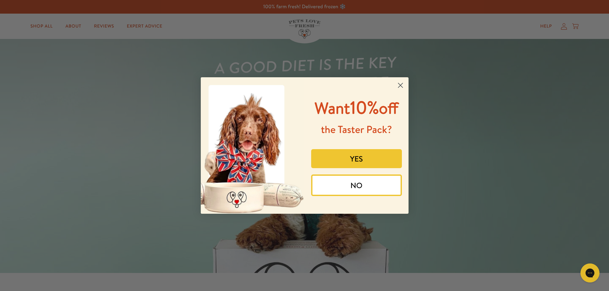 This screenshot has width=609, height=291. Describe the element at coordinates (13, 12) in the screenshot. I see `button: Gorgias live chat` at that location.